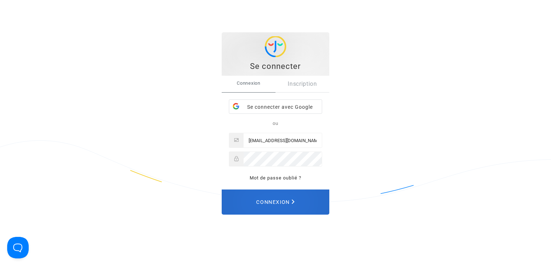  Describe the element at coordinates (275, 66) in the screenshot. I see `div: Se connecter` at that location.